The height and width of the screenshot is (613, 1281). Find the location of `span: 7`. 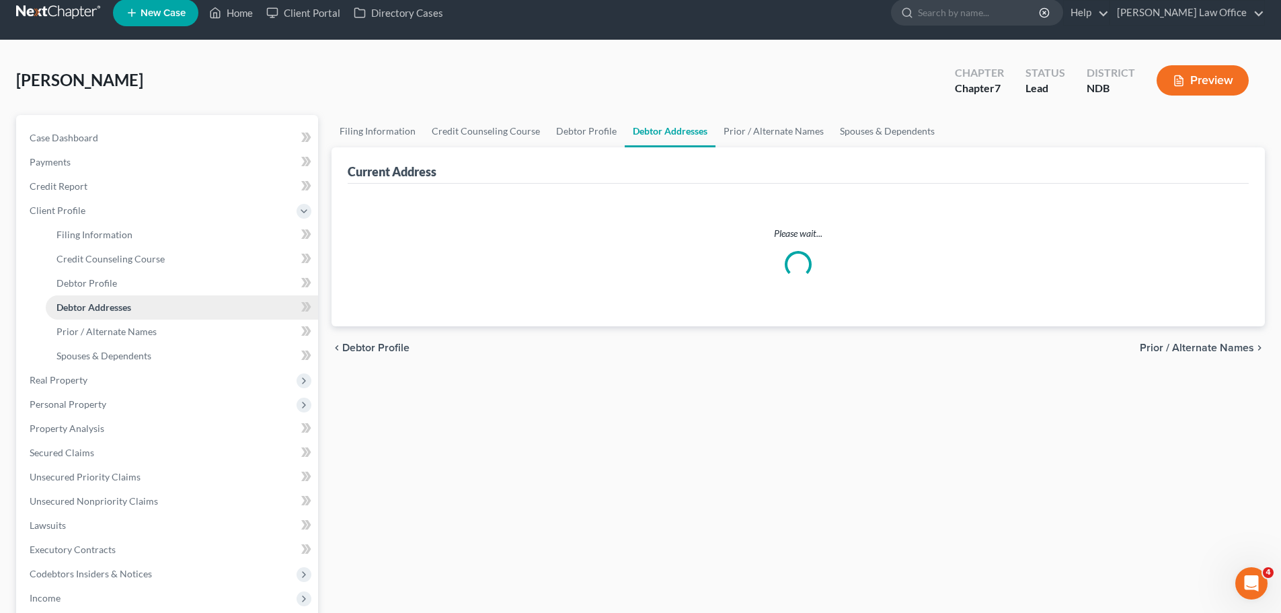

span: 7 is located at coordinates (997, 87).